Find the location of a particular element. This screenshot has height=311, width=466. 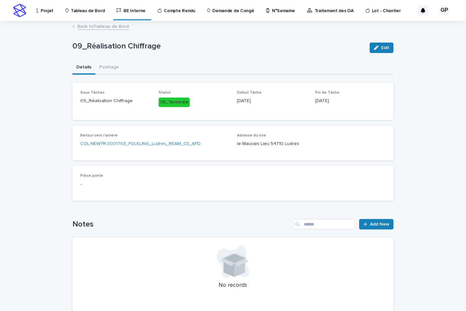

a: Back toTableau de Bord is located at coordinates (103, 26).